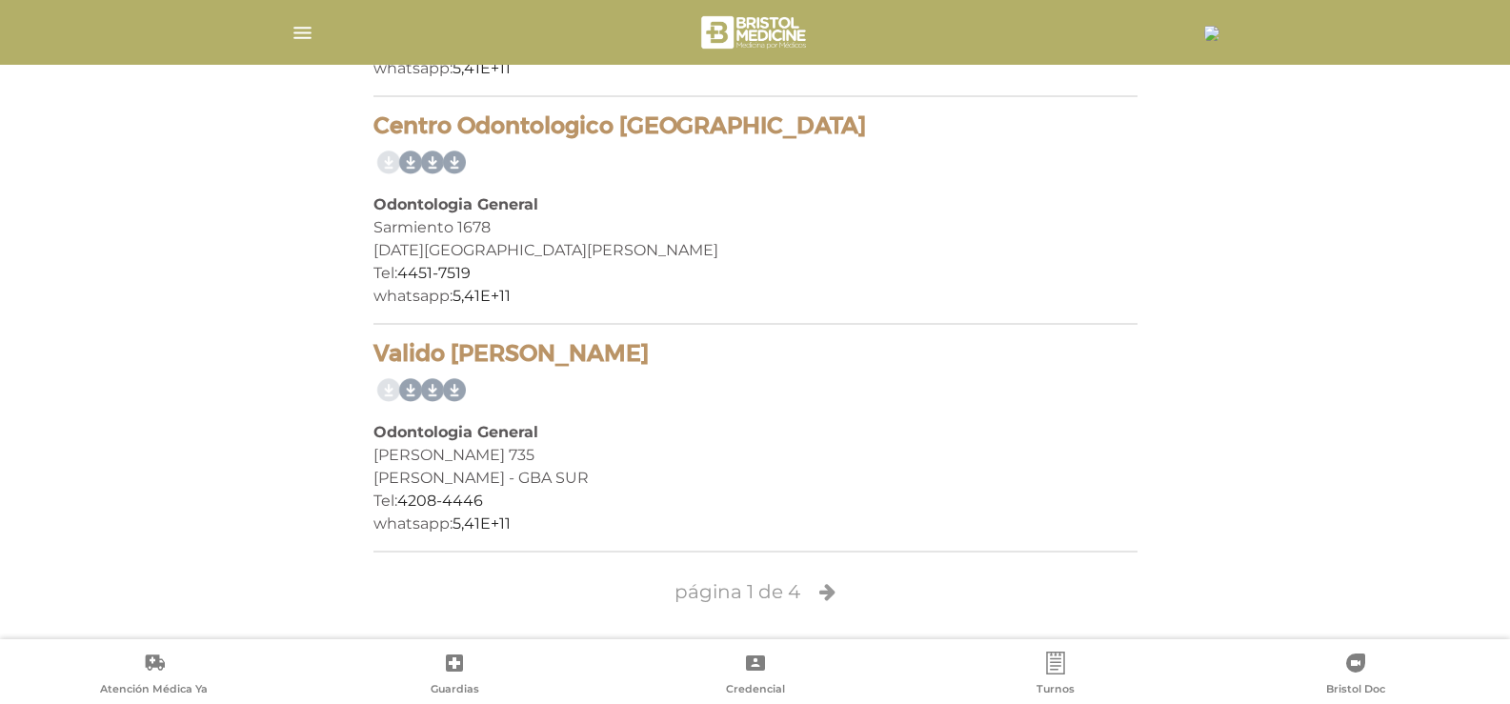  Describe the element at coordinates (755, 691) in the screenshot. I see `span: Credencial` at that location.